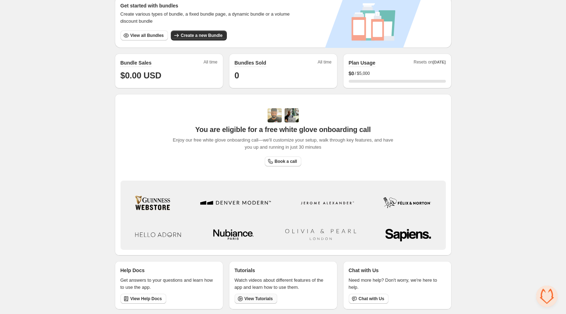  I want to click on p: Tutorials, so click(245, 270).